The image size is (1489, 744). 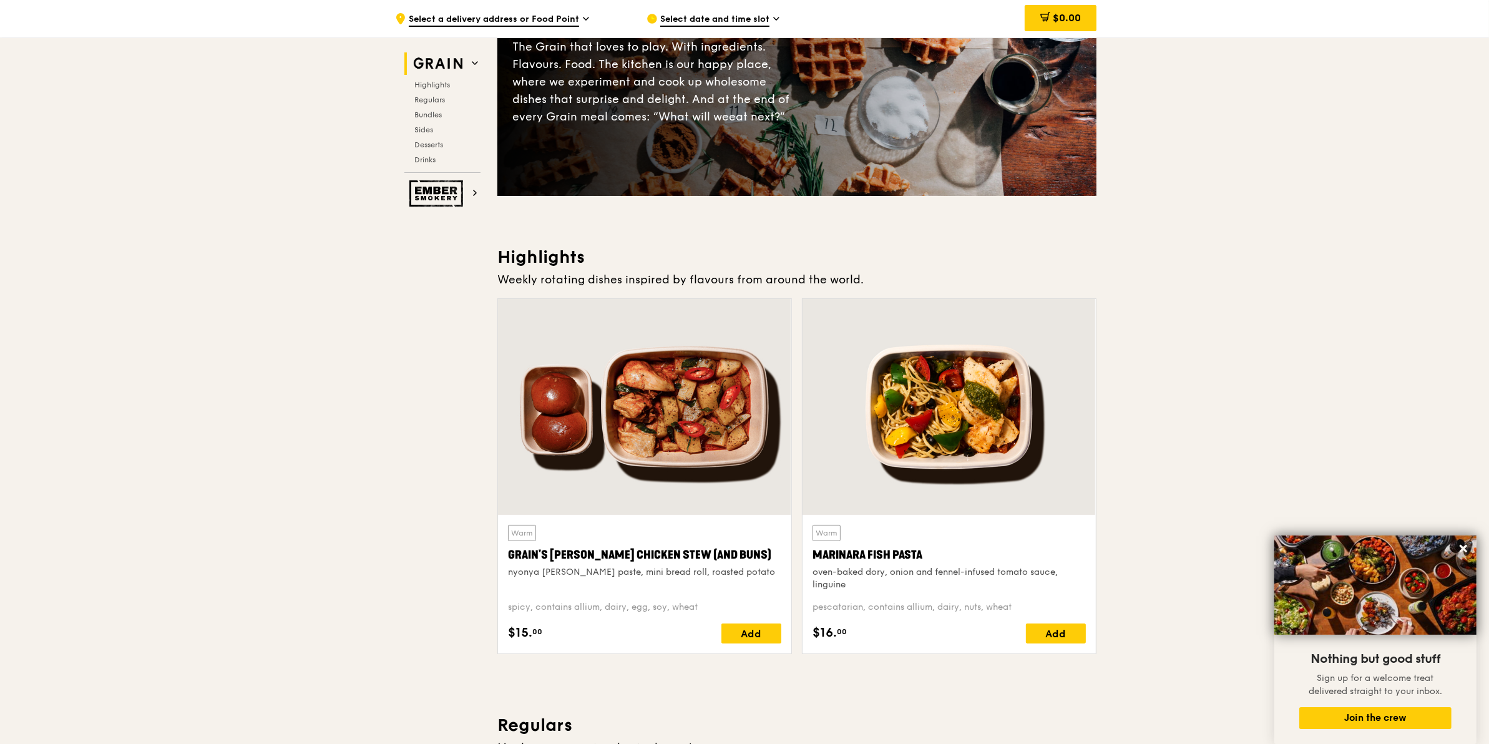 I want to click on span: Bundles, so click(x=428, y=115).